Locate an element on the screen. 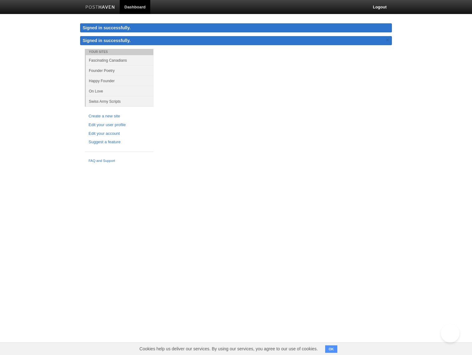 The height and width of the screenshot is (355, 472). a: Swiss Army Scripts is located at coordinates (119, 101).